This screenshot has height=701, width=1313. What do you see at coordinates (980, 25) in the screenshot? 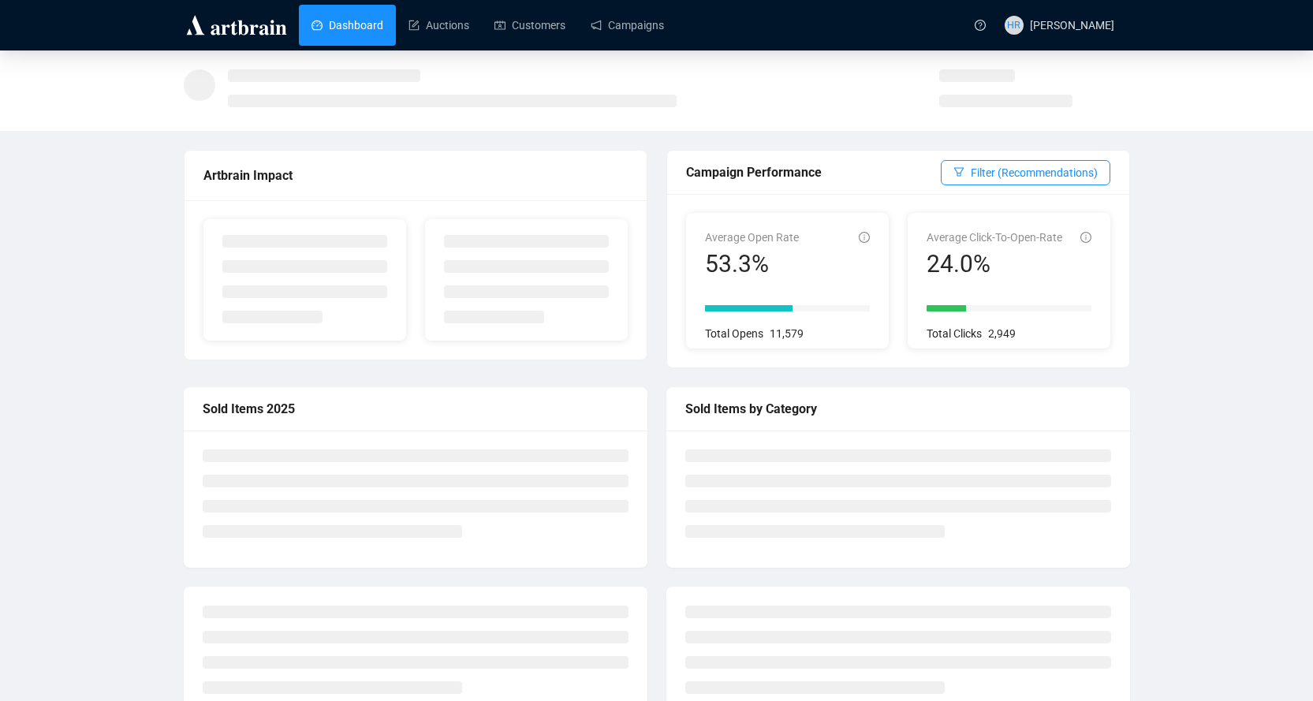
I see `span: question-circle` at bounding box center [980, 25].